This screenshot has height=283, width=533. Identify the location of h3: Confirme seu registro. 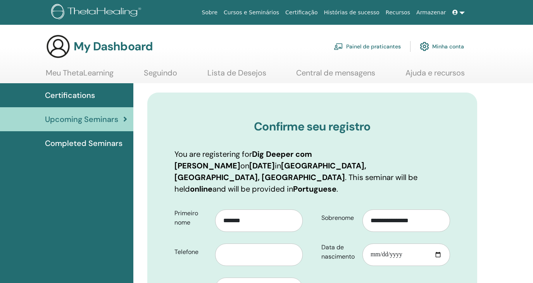
(312, 127).